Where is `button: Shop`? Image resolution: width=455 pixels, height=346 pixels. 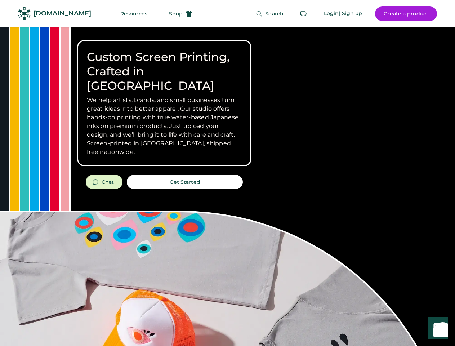
button: Shop is located at coordinates (180, 14).